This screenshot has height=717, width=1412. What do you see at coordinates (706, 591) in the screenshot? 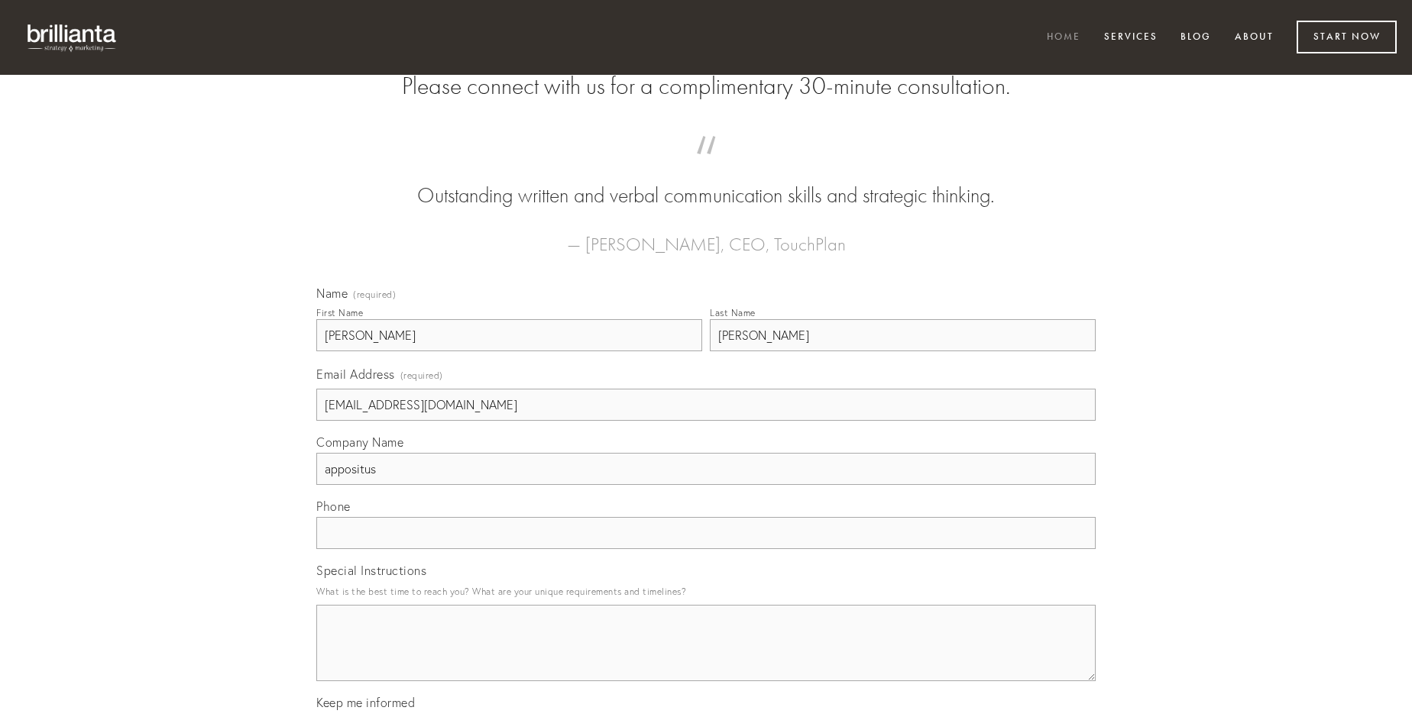
I see `p: What is the best time to reach you? What are your unique requirements and timelines?` at bounding box center [706, 591].